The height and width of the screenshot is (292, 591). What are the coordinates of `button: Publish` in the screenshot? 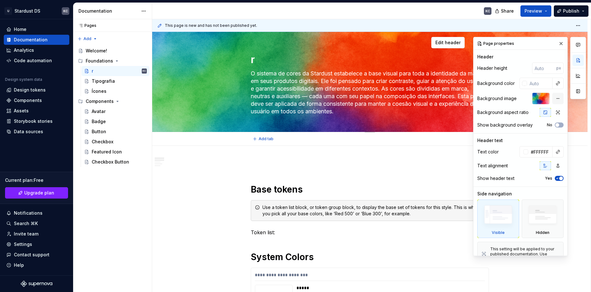 It's located at (571, 11).